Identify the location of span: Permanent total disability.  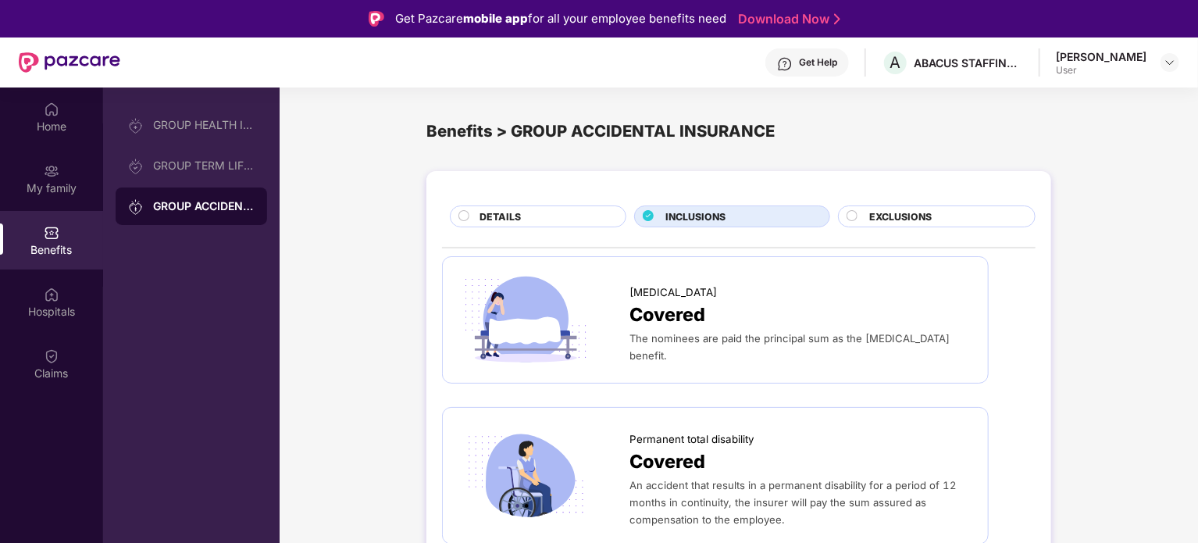
(692, 439).